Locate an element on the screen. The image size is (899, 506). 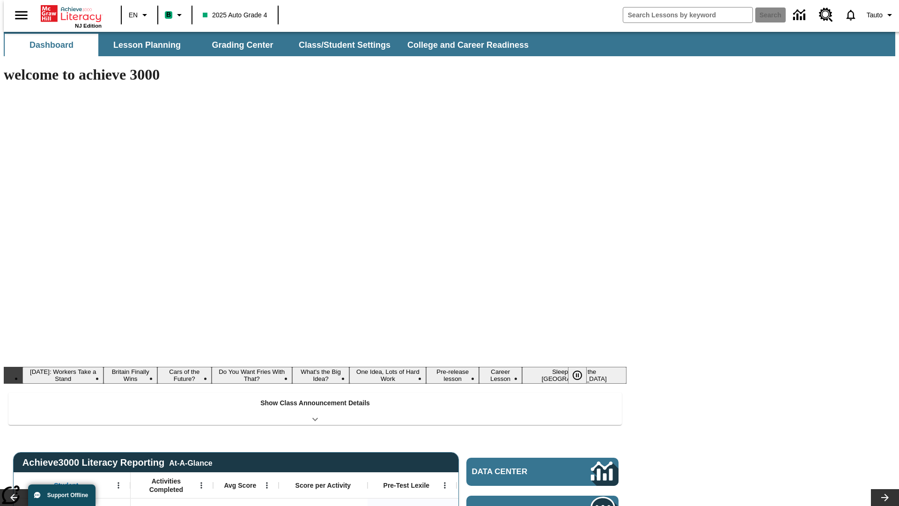
button: Language: EN, Select a language is located at coordinates (140, 15).